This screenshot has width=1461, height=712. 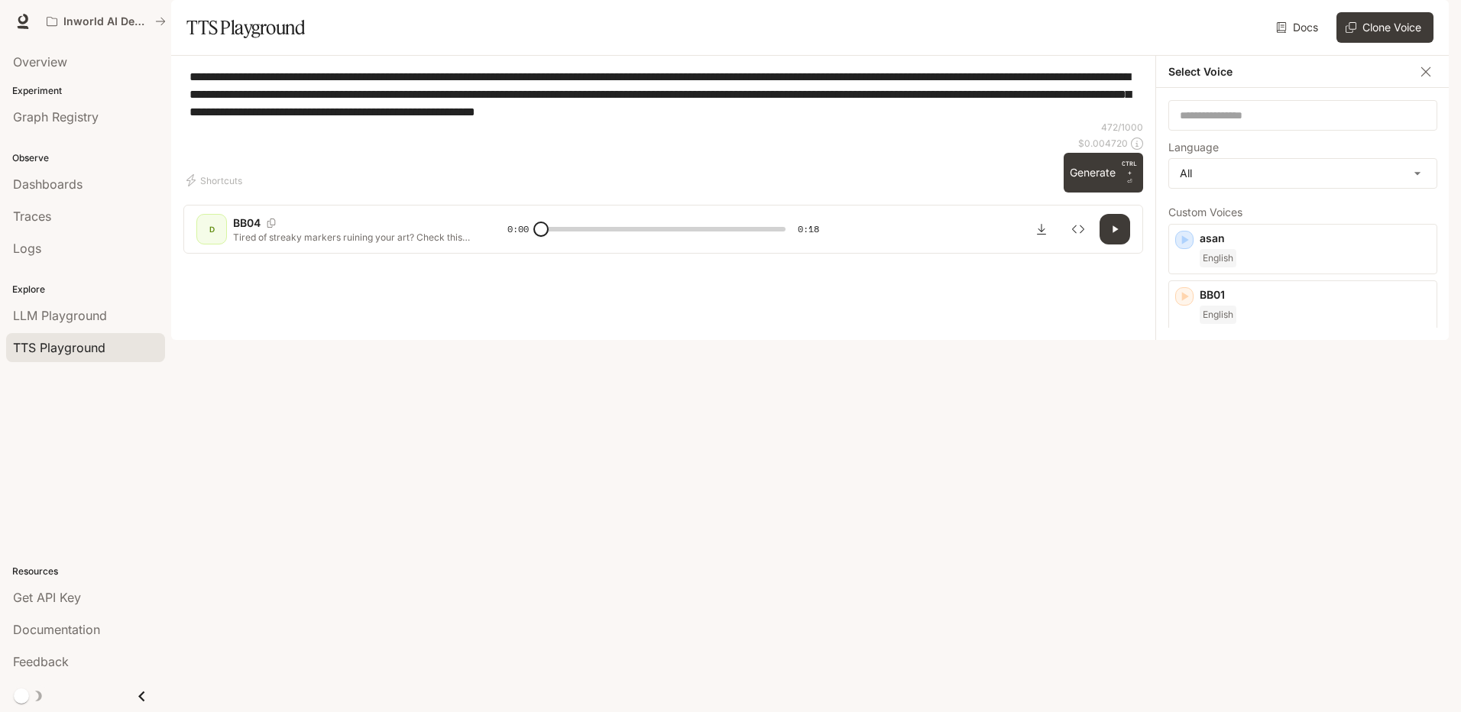 What do you see at coordinates (216, 180) in the screenshot?
I see `button: Shortcuts` at bounding box center [216, 180].